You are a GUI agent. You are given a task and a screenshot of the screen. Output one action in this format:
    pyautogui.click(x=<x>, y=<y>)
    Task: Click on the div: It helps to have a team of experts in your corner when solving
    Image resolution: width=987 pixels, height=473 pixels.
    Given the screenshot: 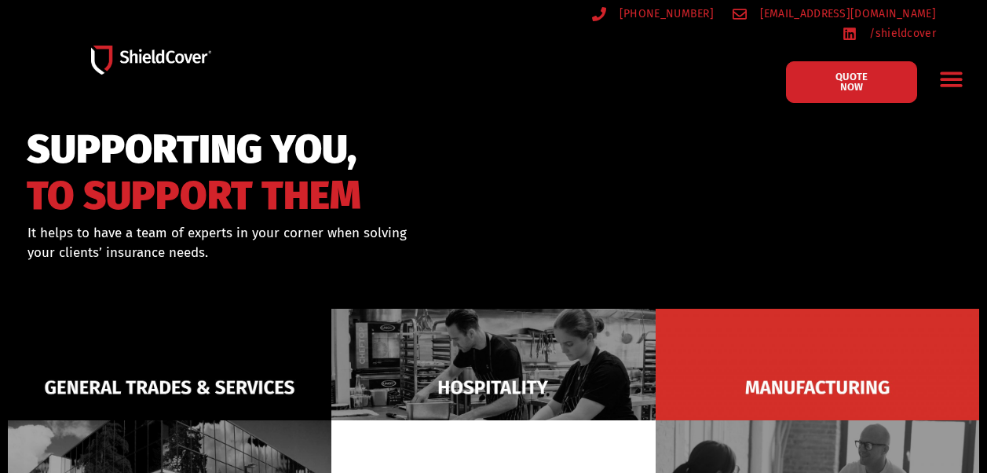 What is the action you would take?
    pyautogui.click(x=291, y=243)
    